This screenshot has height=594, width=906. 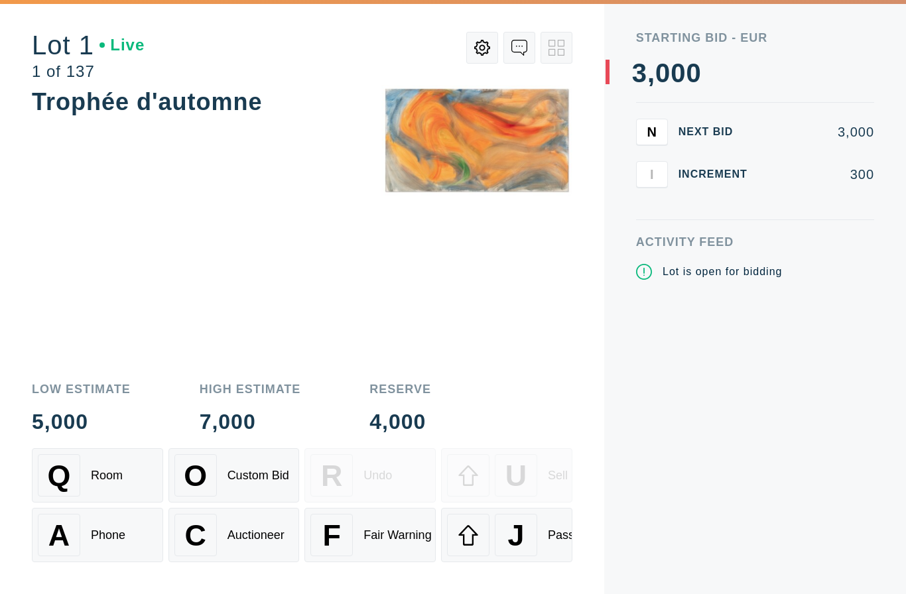 What do you see at coordinates (195, 535) in the screenshot?
I see `span: C` at bounding box center [195, 535].